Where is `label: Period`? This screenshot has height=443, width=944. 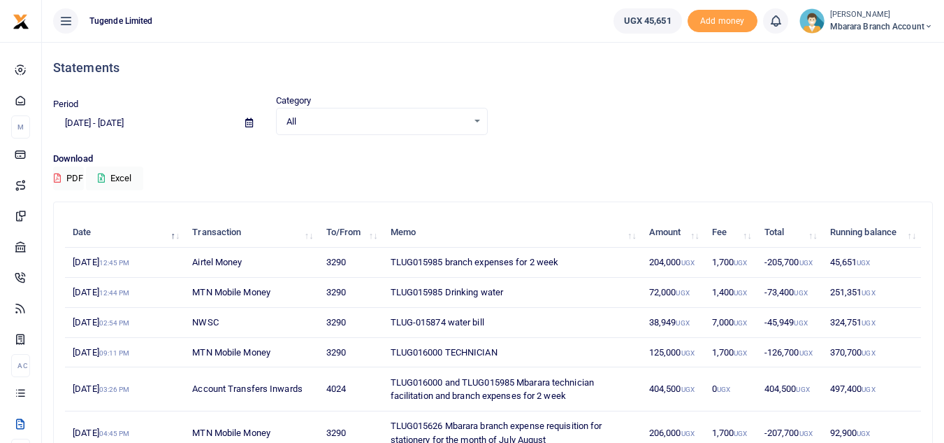
label: Period is located at coordinates (66, 104).